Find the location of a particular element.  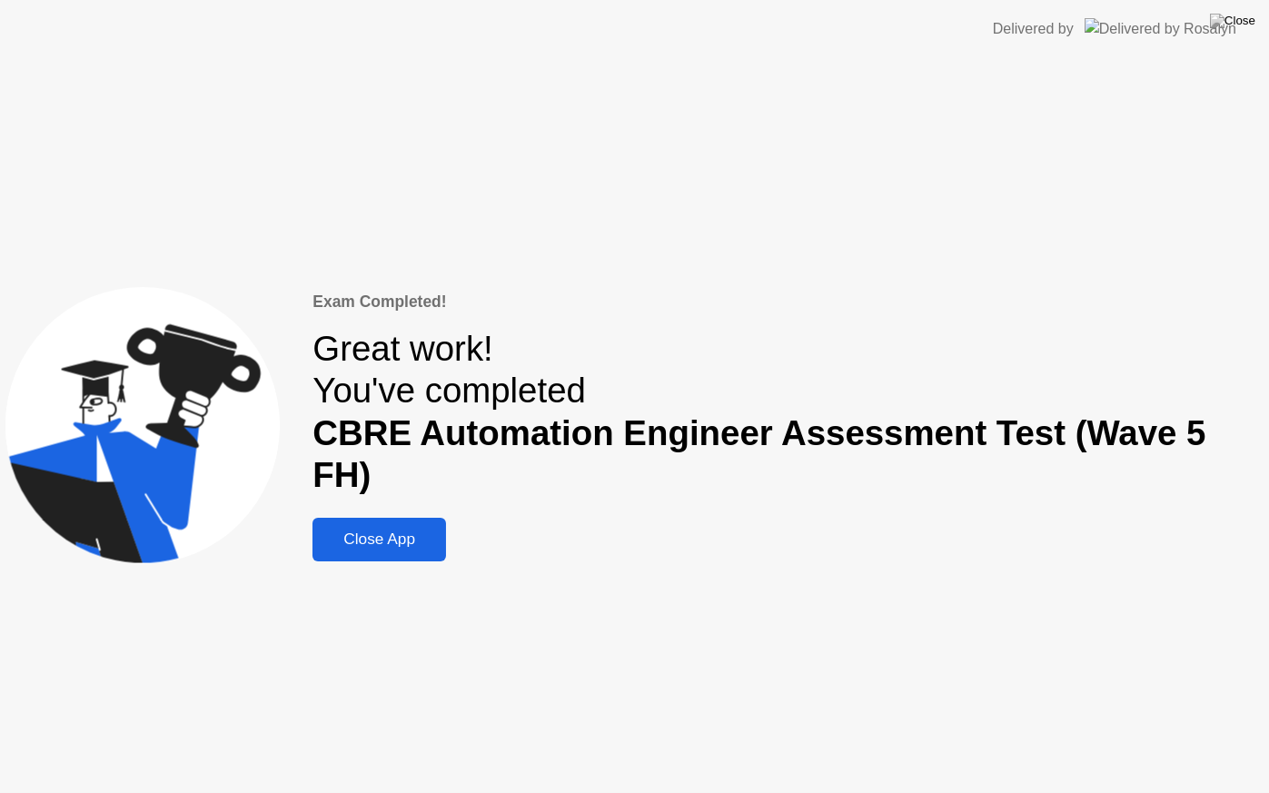

div: Delivered by is located at coordinates (1033, 29).